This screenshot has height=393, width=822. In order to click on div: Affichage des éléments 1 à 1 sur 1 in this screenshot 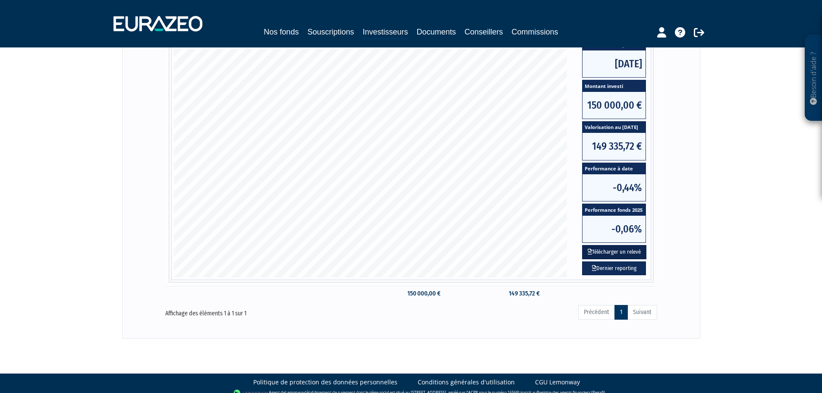, I will do `click(264, 311)`.